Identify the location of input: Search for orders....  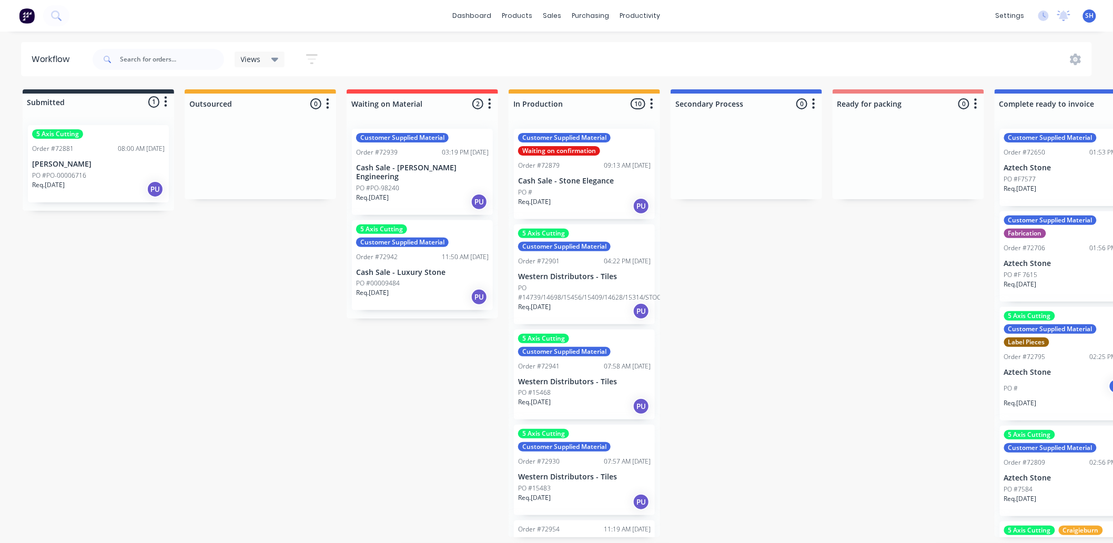
(172, 59).